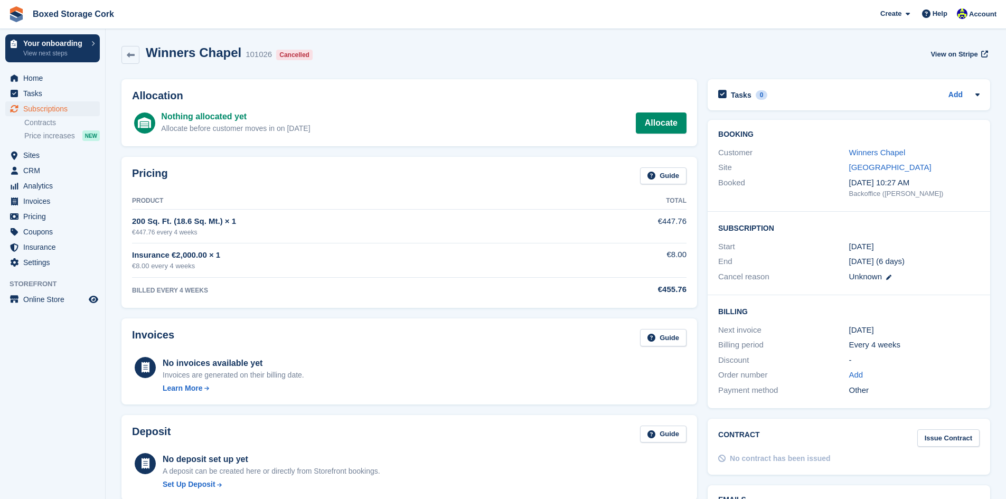 The width and height of the screenshot is (1006, 499). I want to click on span: Settings, so click(55, 262).